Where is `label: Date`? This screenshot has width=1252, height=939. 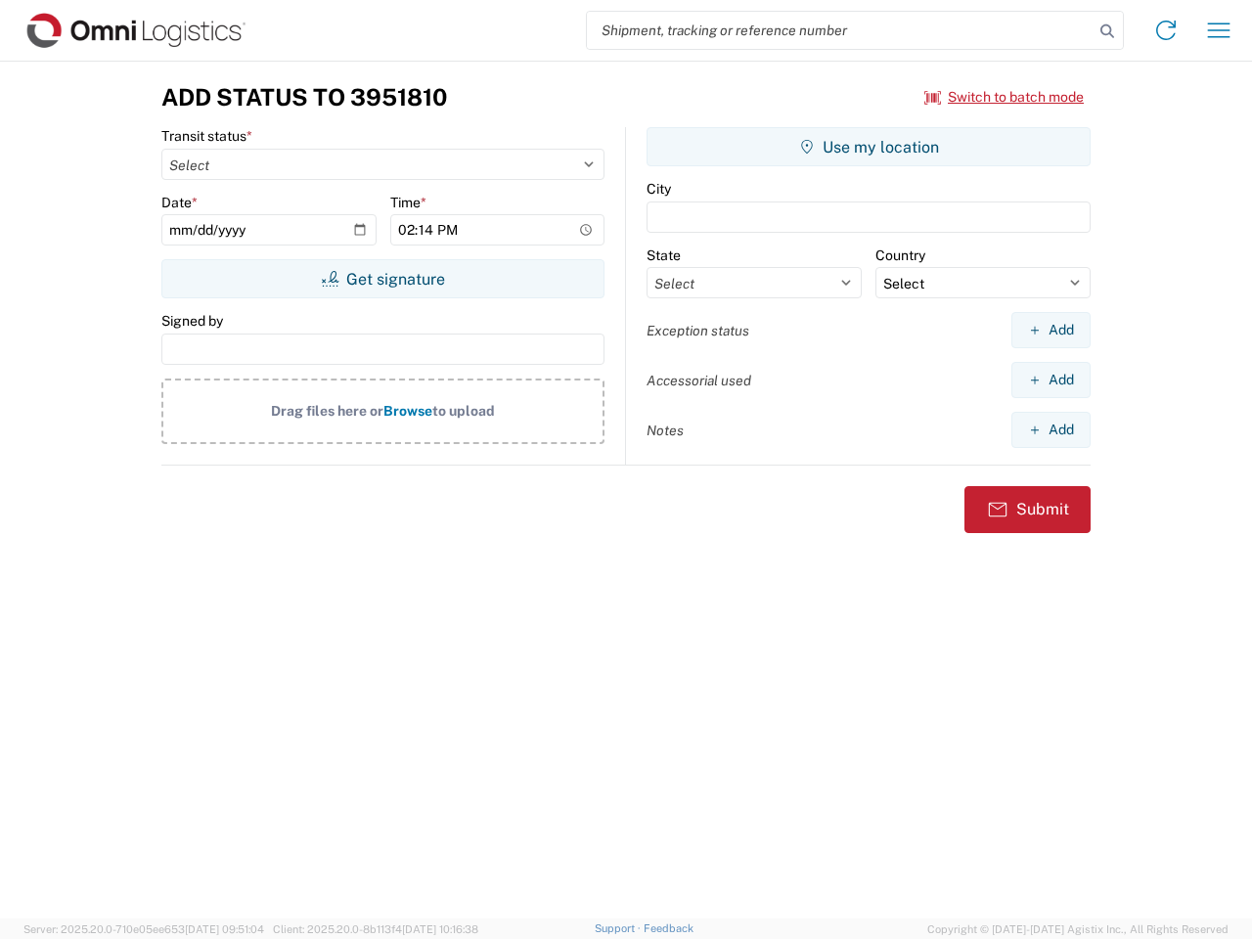 label: Date is located at coordinates (179, 202).